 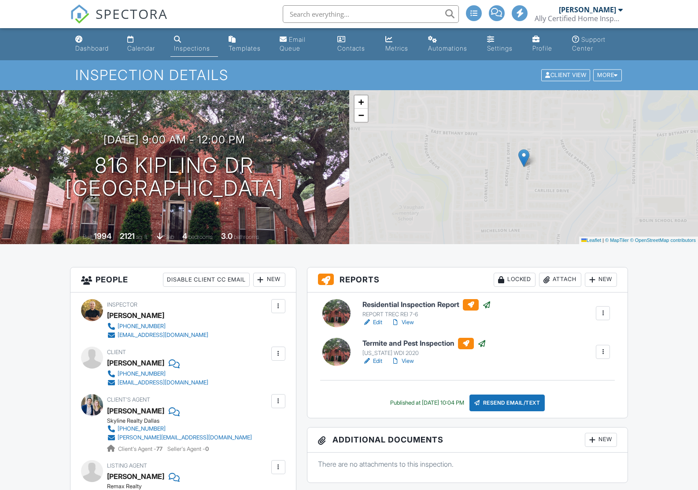 What do you see at coordinates (122, 305) in the screenshot?
I see `span: Inspector` at bounding box center [122, 305].